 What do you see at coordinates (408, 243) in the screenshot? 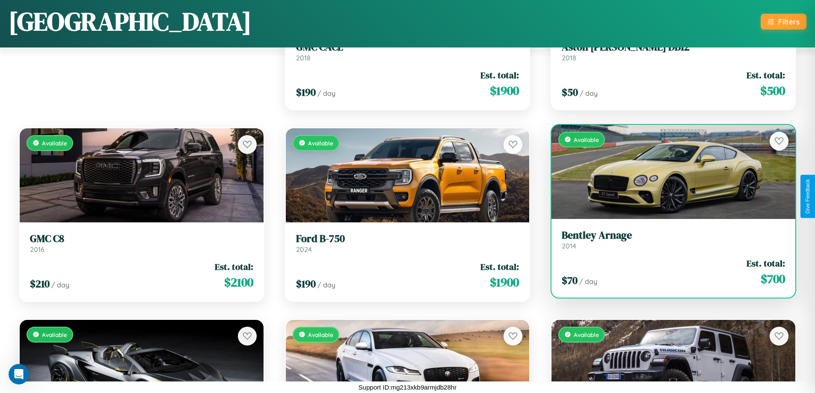
I see `a: Ford B-7502024` at bounding box center [408, 243].